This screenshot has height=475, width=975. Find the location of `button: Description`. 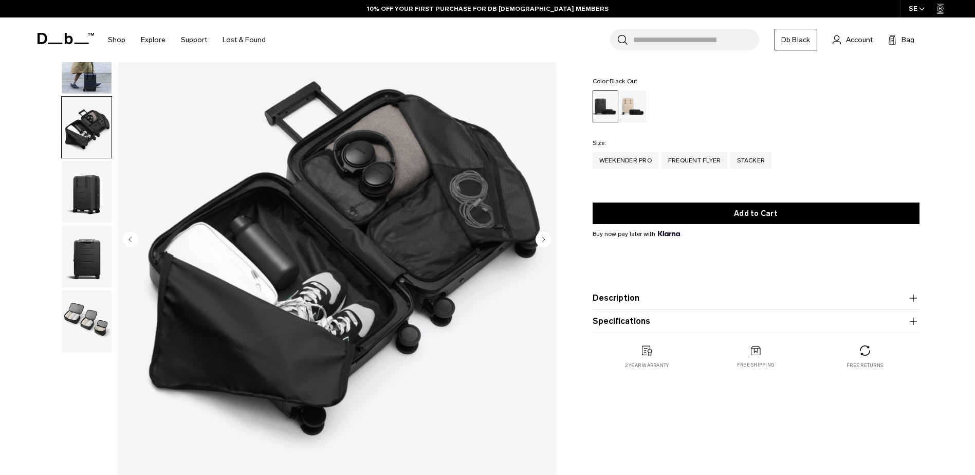

button: Description is located at coordinates (756, 298).